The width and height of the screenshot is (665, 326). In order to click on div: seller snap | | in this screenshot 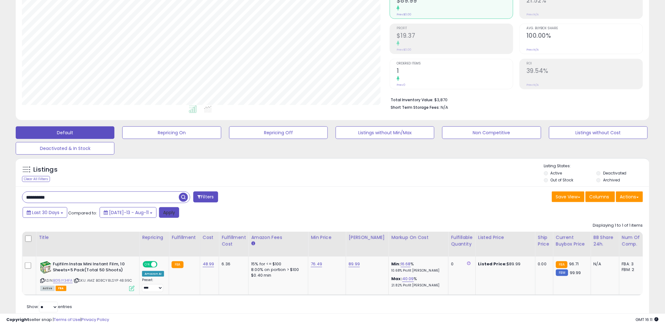, I will do `click(58, 320)`.